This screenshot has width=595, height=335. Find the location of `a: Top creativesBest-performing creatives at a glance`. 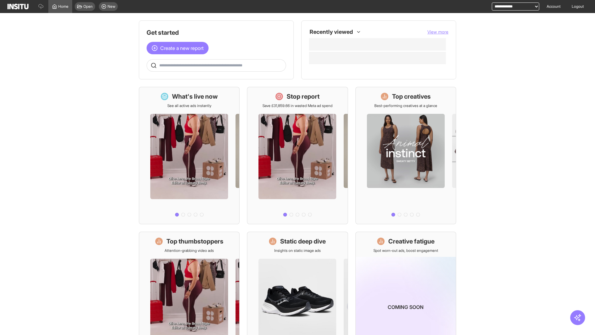

a: Top creativesBest-performing creatives at a glance is located at coordinates (406, 155).